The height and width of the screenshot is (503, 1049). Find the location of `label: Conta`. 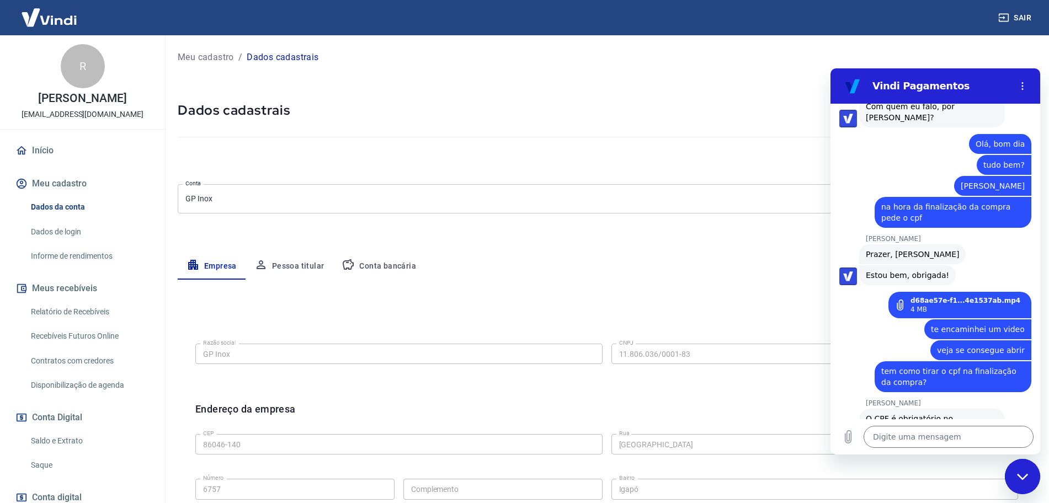

label: Conta is located at coordinates (193, 183).